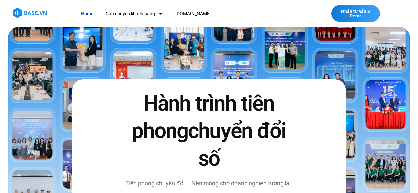  What do you see at coordinates (356, 14) in the screenshot?
I see `span: Nhận tư vấn & Demo` at bounding box center [356, 14].